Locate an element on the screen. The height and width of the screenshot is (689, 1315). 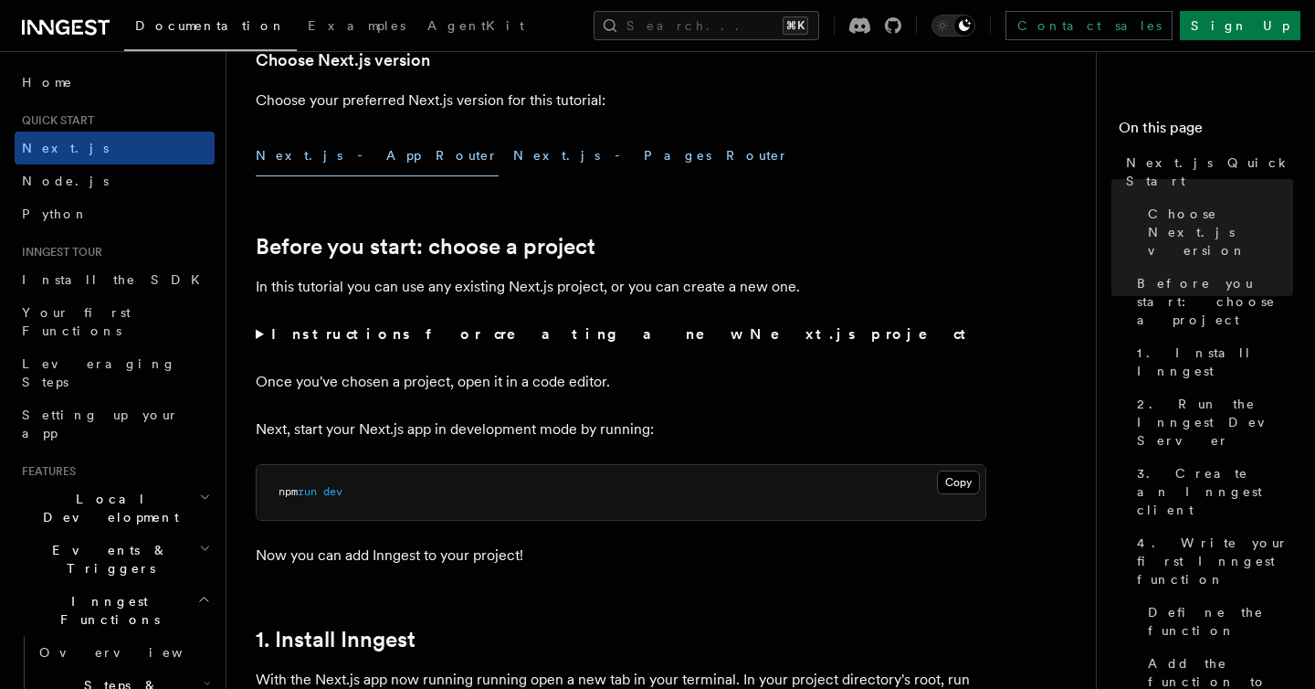
span: Quick start is located at coordinates (54, 121).